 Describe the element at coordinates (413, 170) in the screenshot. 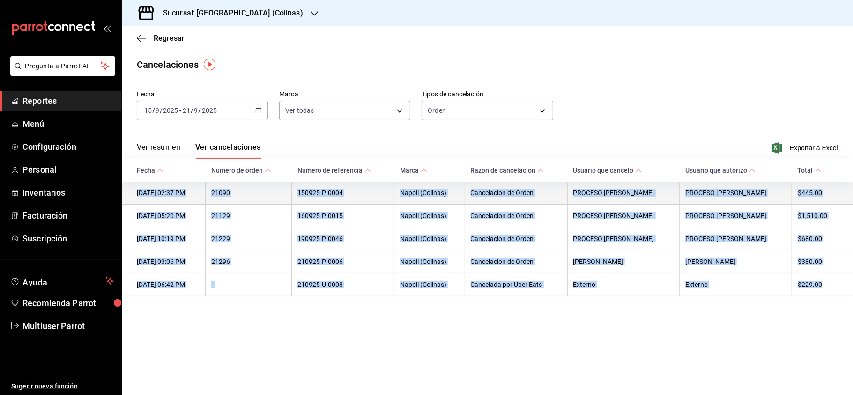

I see `span: Marca` at that location.